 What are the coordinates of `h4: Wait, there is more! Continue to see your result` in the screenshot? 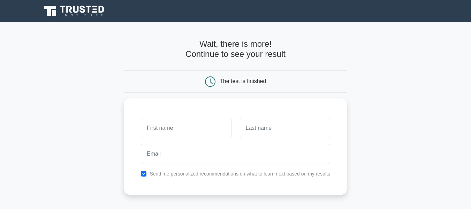 It's located at (236, 49).